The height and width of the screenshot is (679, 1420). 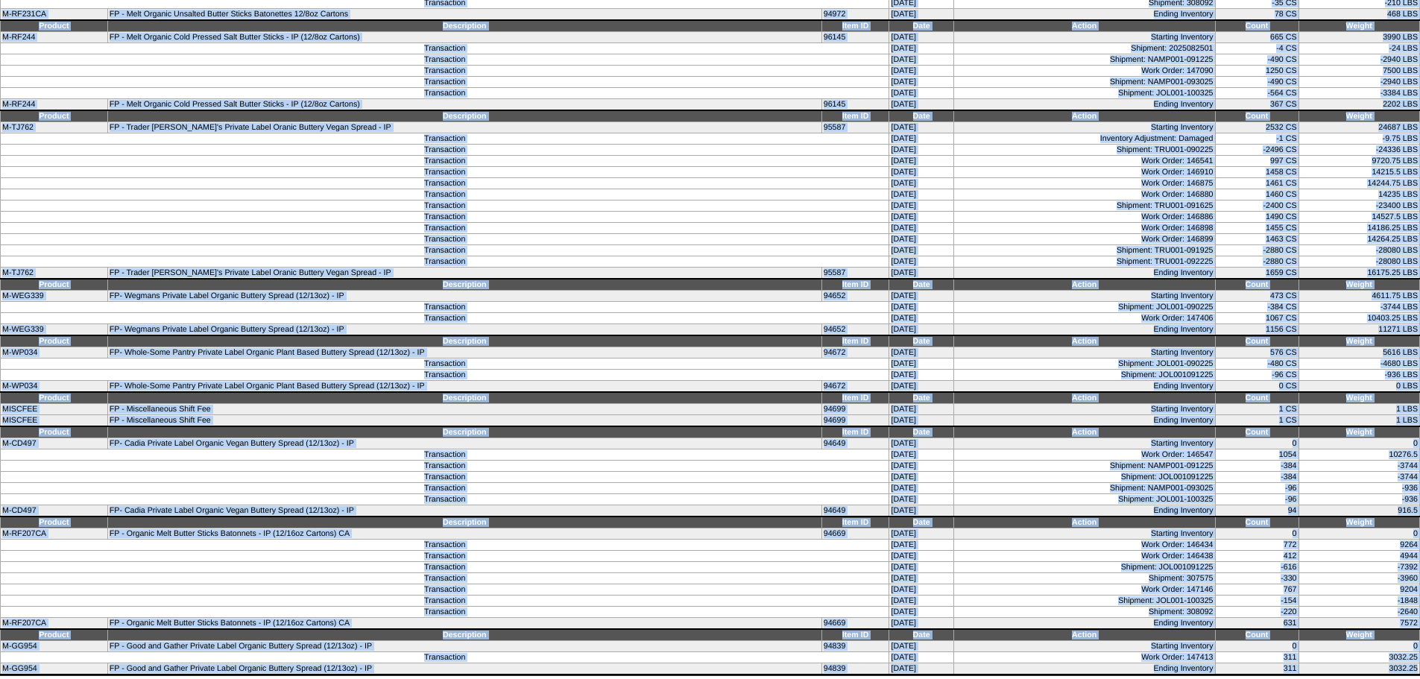 What do you see at coordinates (1359, 307) in the screenshot?
I see `td: -3744 LBS` at bounding box center [1359, 307].